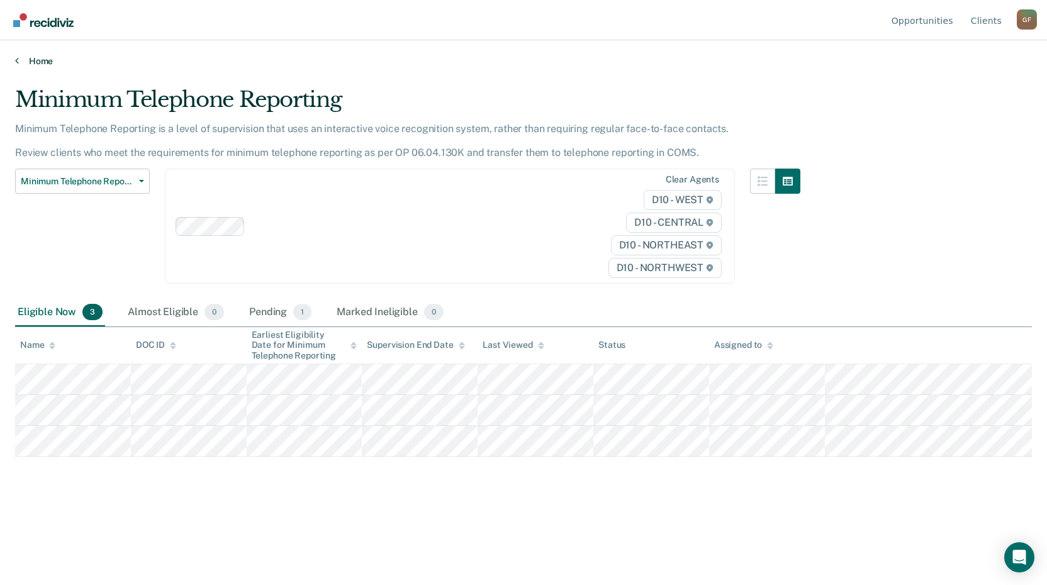 The width and height of the screenshot is (1047, 585). I want to click on span: D10 - NORTHEAST, so click(666, 245).